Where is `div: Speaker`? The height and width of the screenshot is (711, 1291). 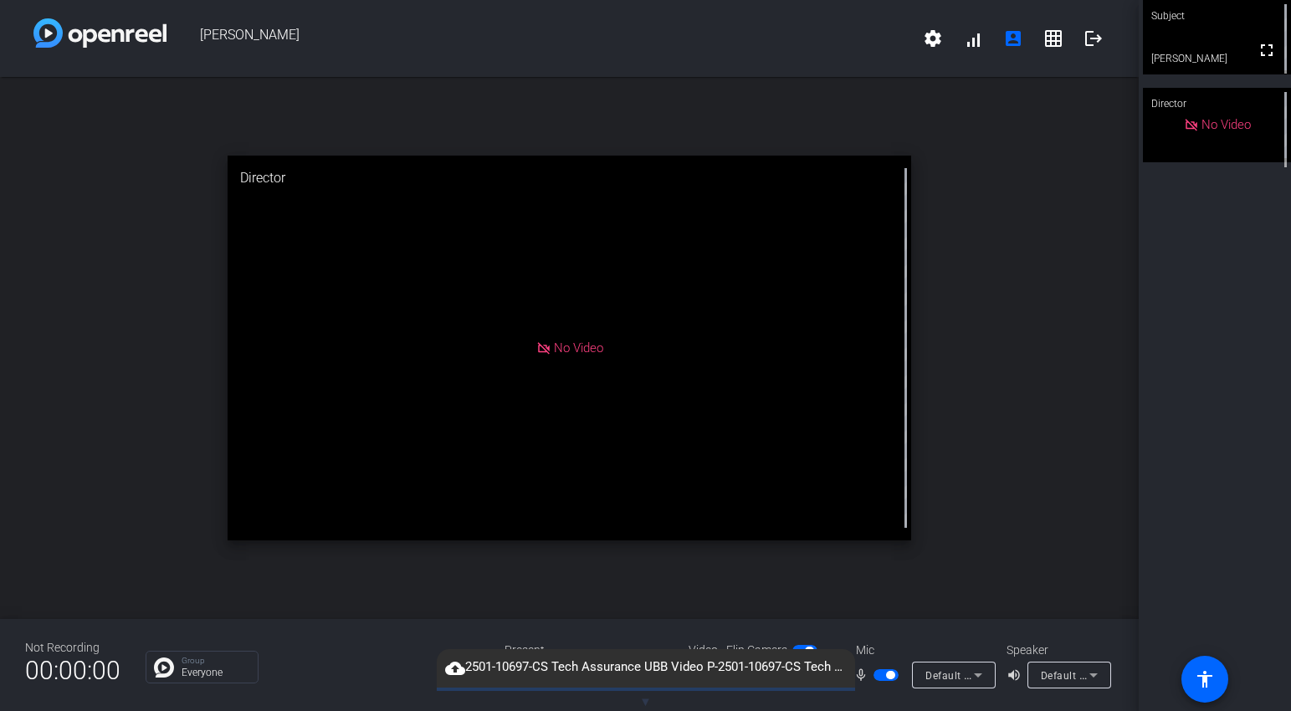
div: Speaker is located at coordinates (1057, 650).